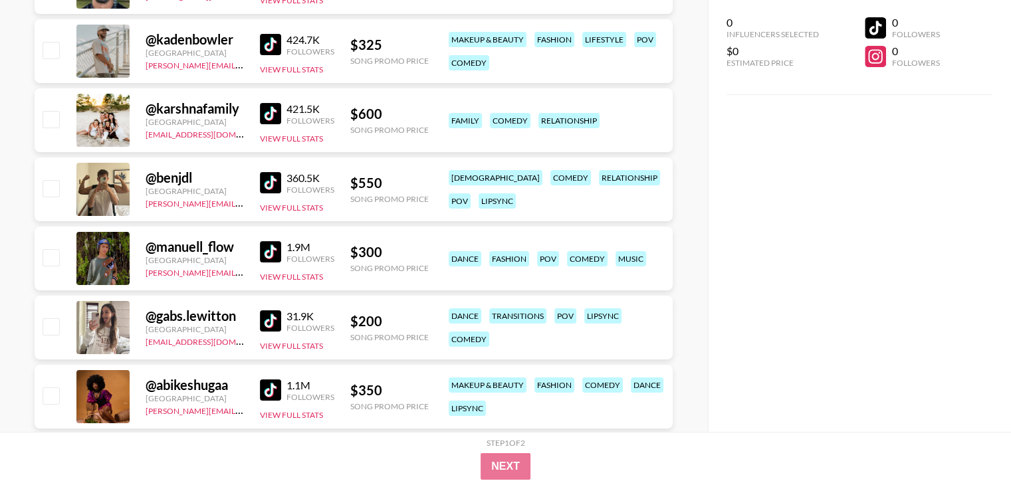 This screenshot has height=485, width=1011. I want to click on div: 1.1M, so click(311, 386).